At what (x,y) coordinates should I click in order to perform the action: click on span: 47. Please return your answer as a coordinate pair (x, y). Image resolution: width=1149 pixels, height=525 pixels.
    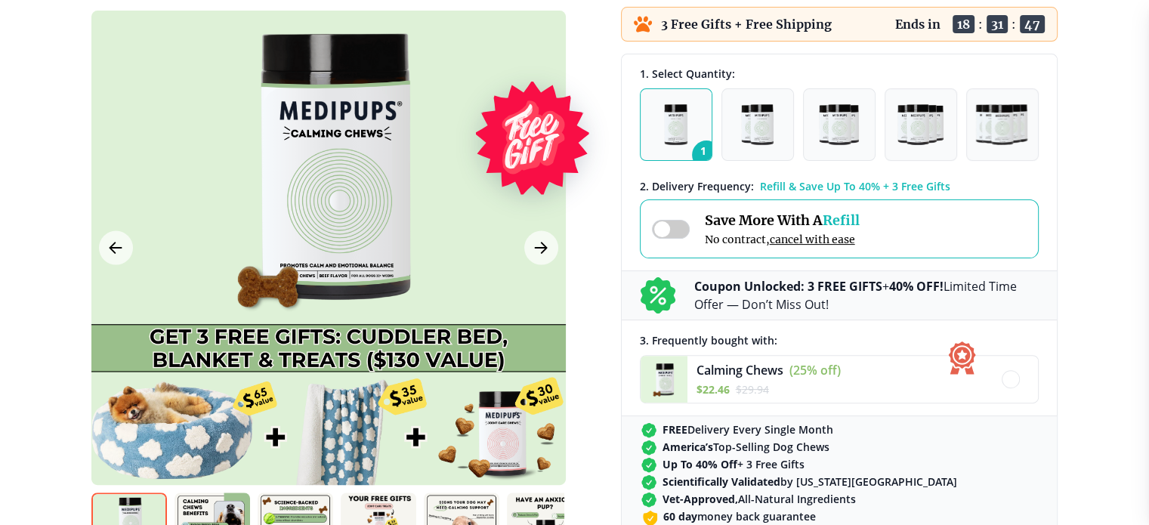
    Looking at the image, I should click on (1032, 24).